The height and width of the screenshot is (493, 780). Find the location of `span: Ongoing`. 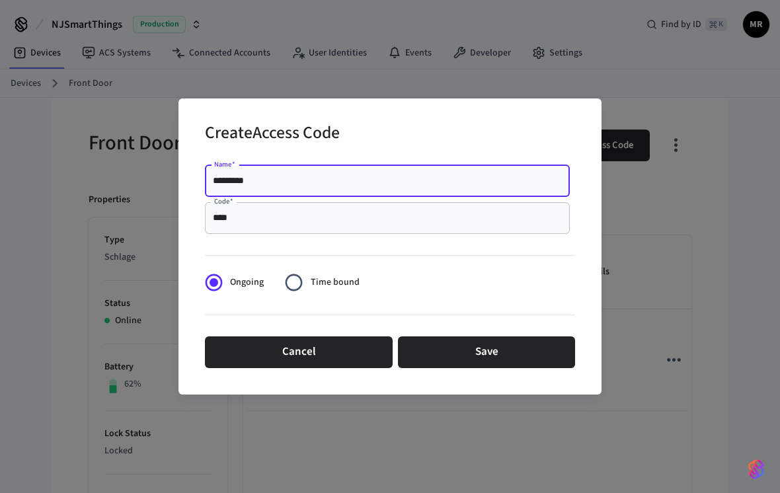

span: Ongoing is located at coordinates (247, 282).